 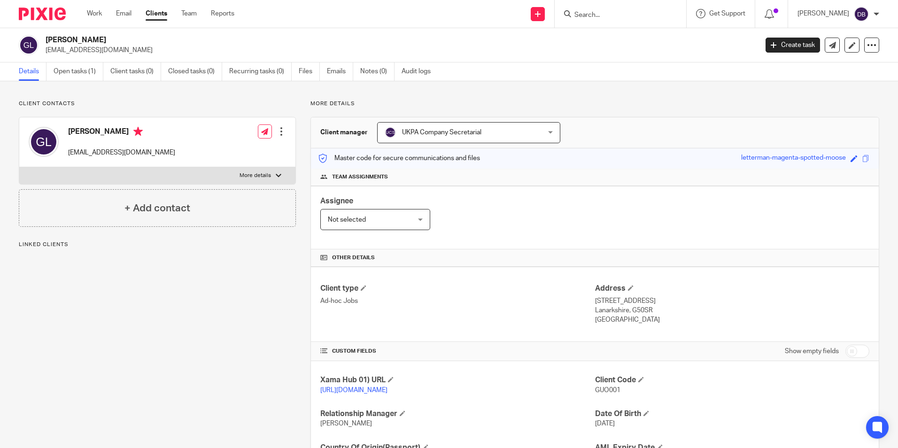 I want to click on a: Team, so click(x=189, y=14).